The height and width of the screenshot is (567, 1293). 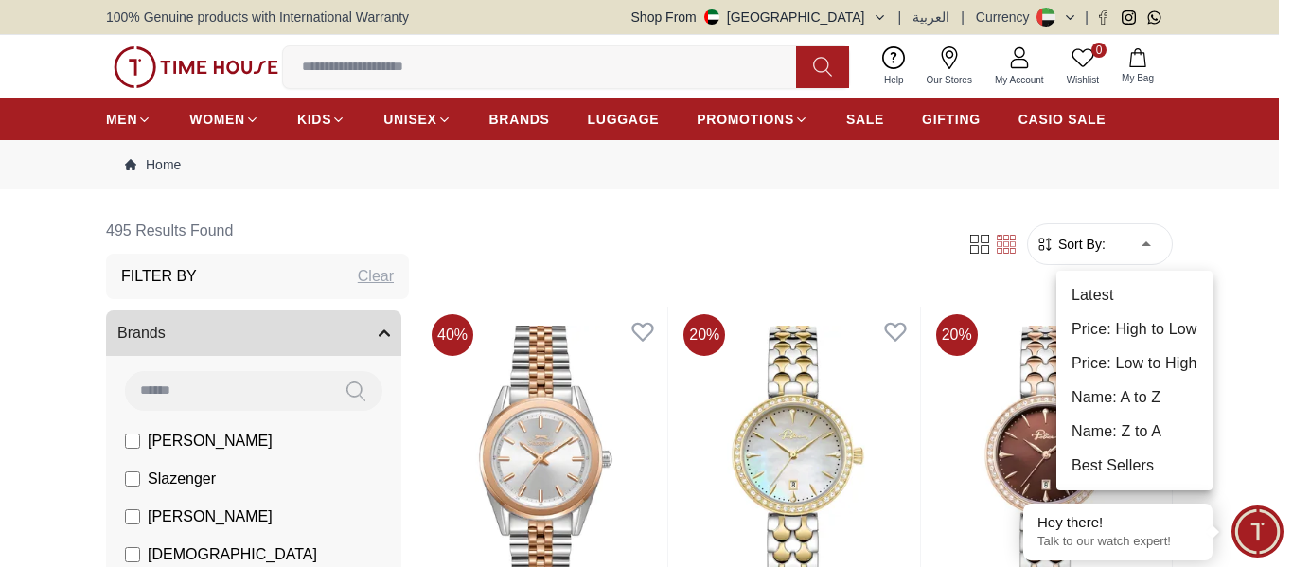 I want to click on li: Name: A to Z, so click(x=1134, y=397).